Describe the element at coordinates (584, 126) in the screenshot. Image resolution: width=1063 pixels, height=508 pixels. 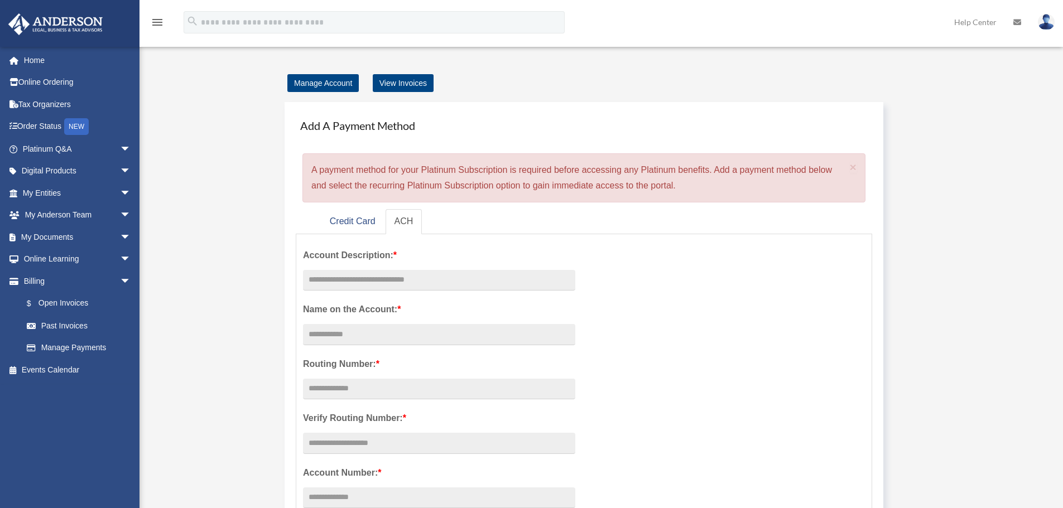
I see `h4: Add A Payment Method` at that location.